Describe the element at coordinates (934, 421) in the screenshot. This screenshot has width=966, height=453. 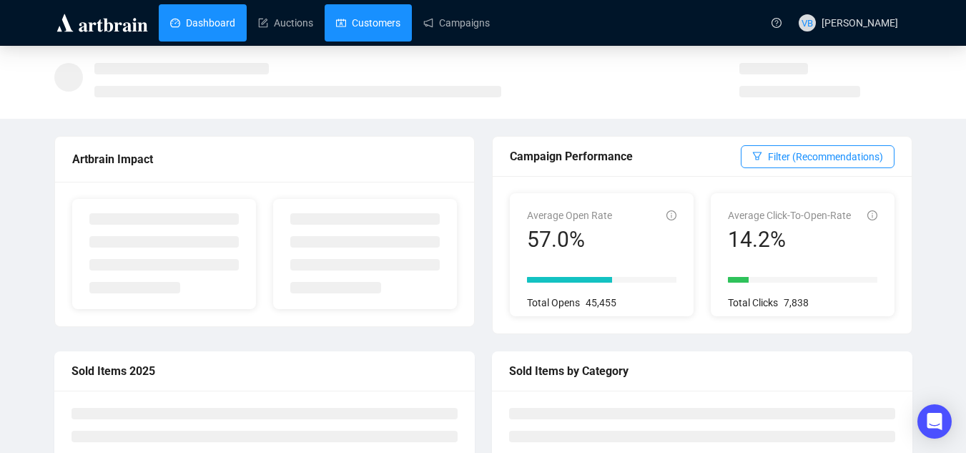
I see `div: Open Intercom Messenger` at that location.